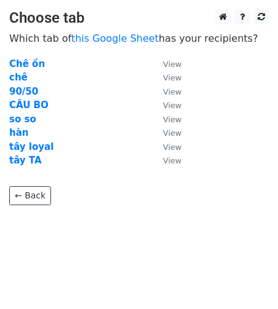  Describe the element at coordinates (23, 119) in the screenshot. I see `a: so so` at that location.